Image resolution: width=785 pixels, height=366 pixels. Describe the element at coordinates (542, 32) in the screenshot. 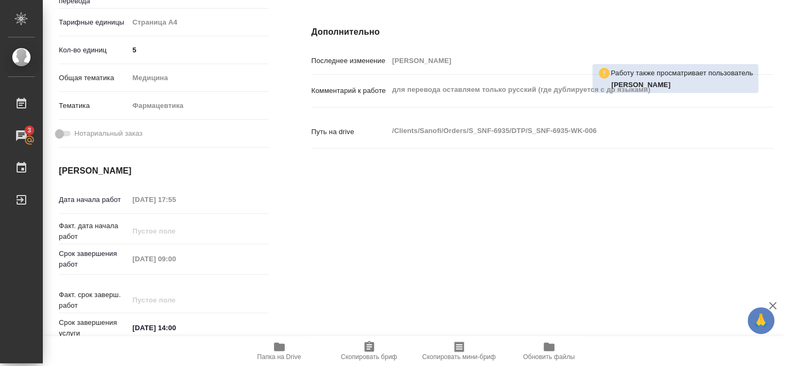

I see `h4: Дополнительно` at that location.